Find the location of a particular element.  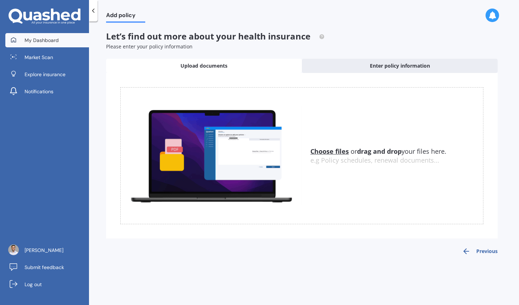

span: Please enter your policy information is located at coordinates (149, 46).